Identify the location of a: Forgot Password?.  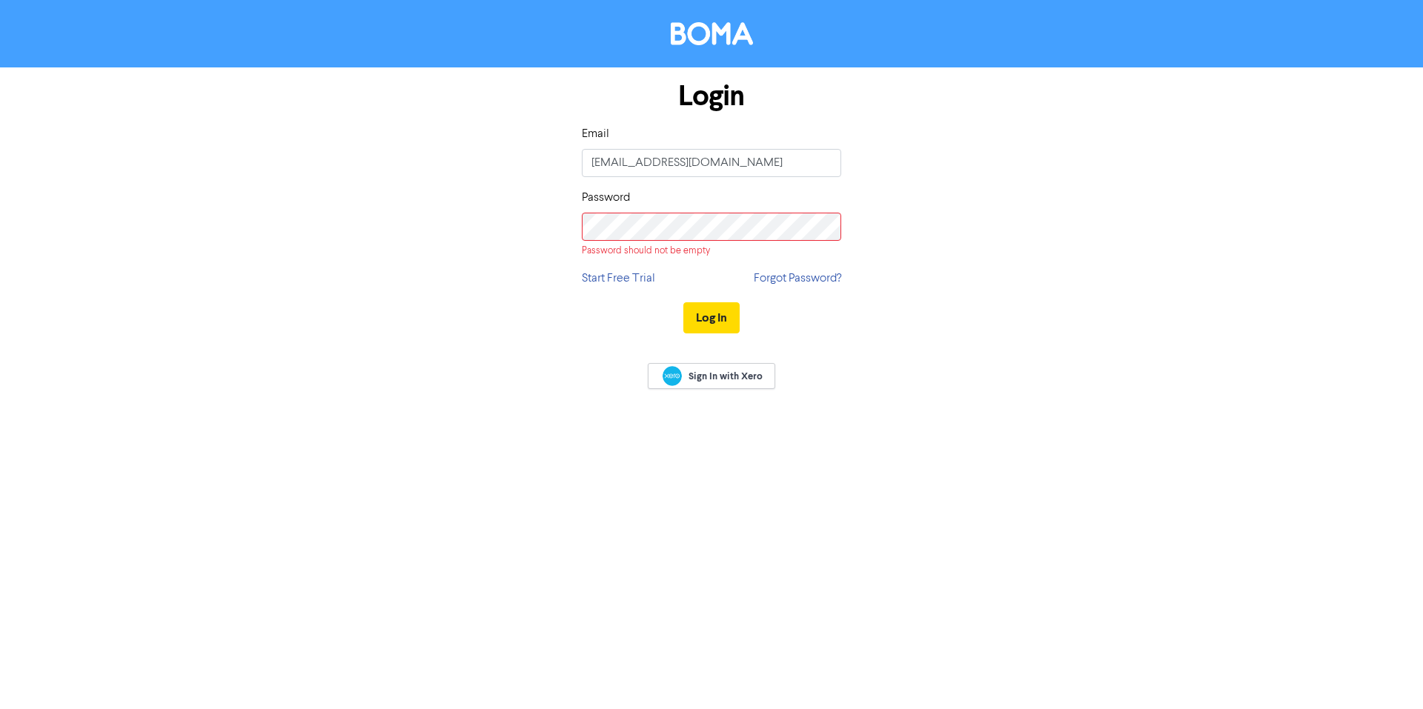
(797, 279).